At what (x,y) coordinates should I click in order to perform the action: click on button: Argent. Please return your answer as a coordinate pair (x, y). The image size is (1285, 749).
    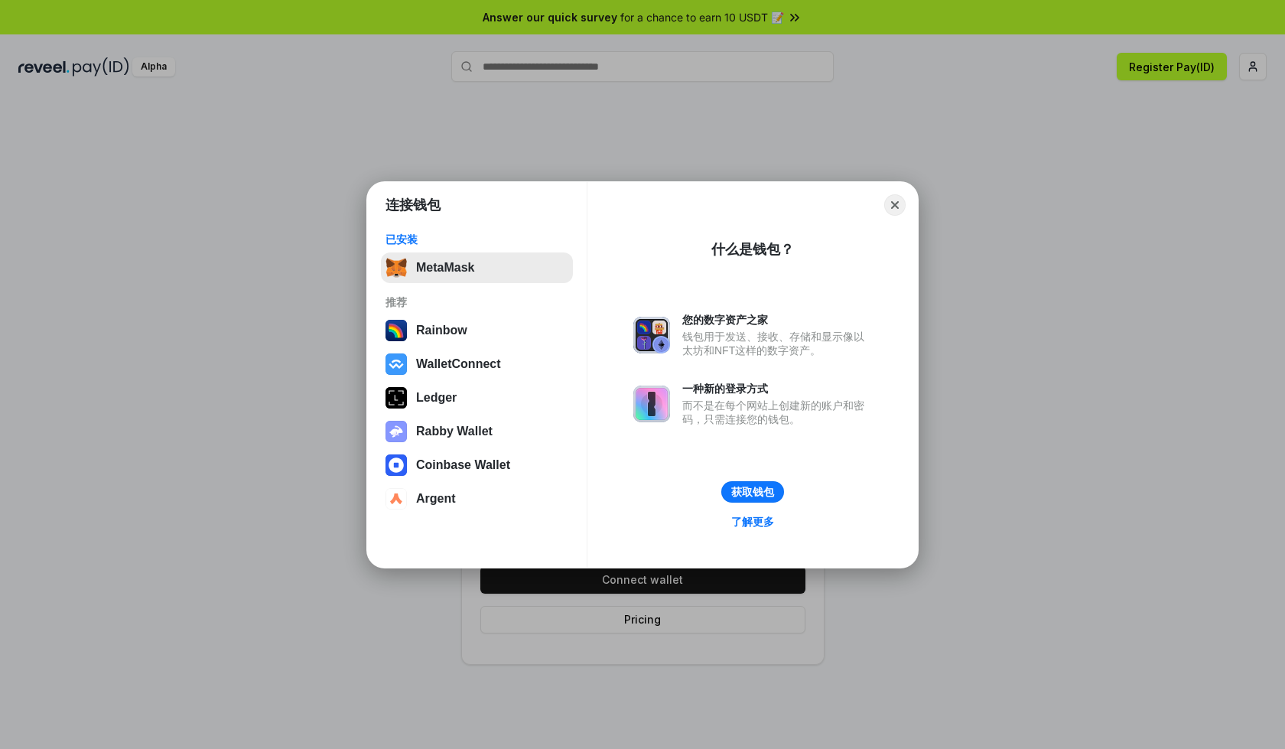
    Looking at the image, I should click on (477, 499).